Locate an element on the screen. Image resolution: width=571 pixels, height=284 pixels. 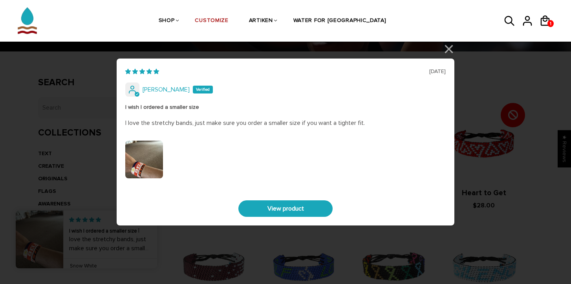
span: 1 is located at coordinates (550, 24).